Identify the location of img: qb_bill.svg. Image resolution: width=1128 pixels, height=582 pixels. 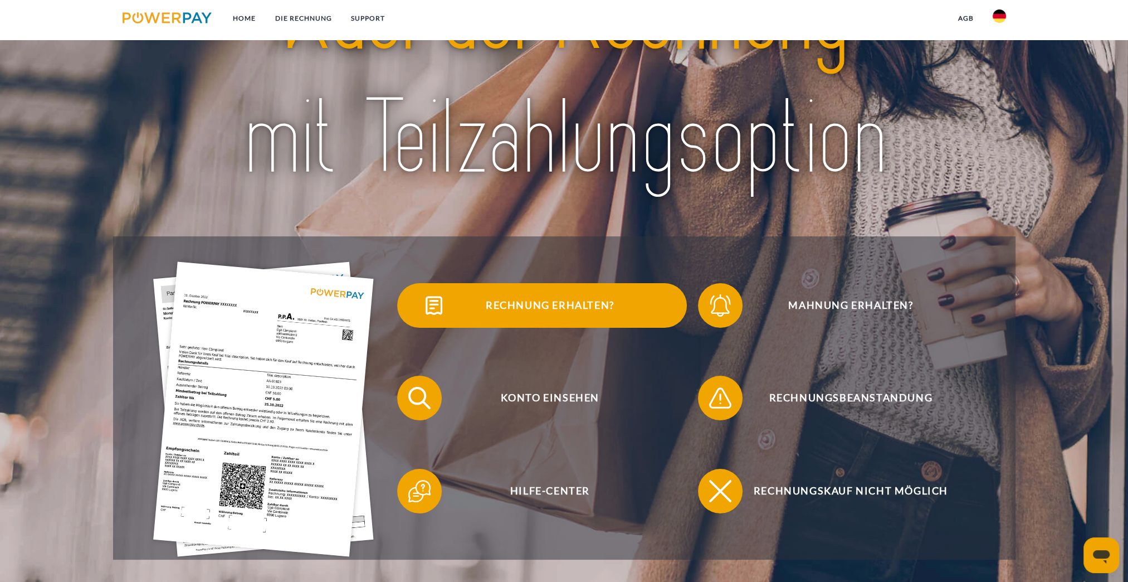
(434, 305).